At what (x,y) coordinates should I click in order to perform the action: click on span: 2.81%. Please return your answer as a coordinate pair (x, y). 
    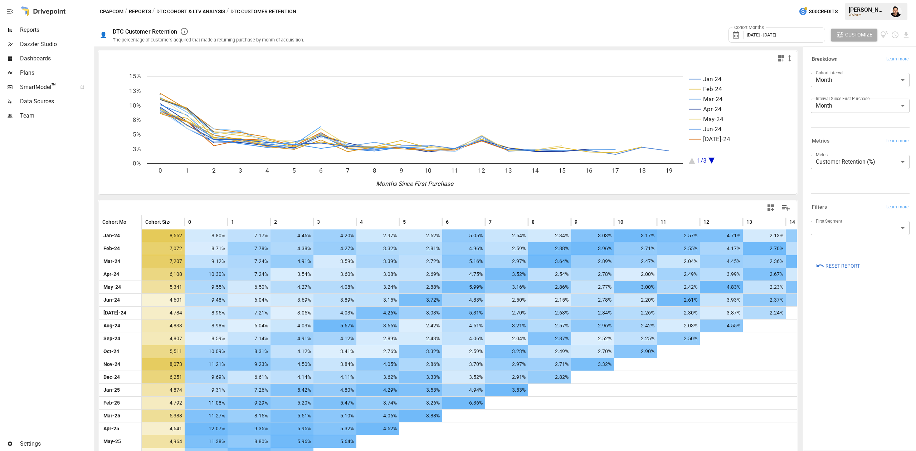
    Looking at the image, I should click on (422, 249).